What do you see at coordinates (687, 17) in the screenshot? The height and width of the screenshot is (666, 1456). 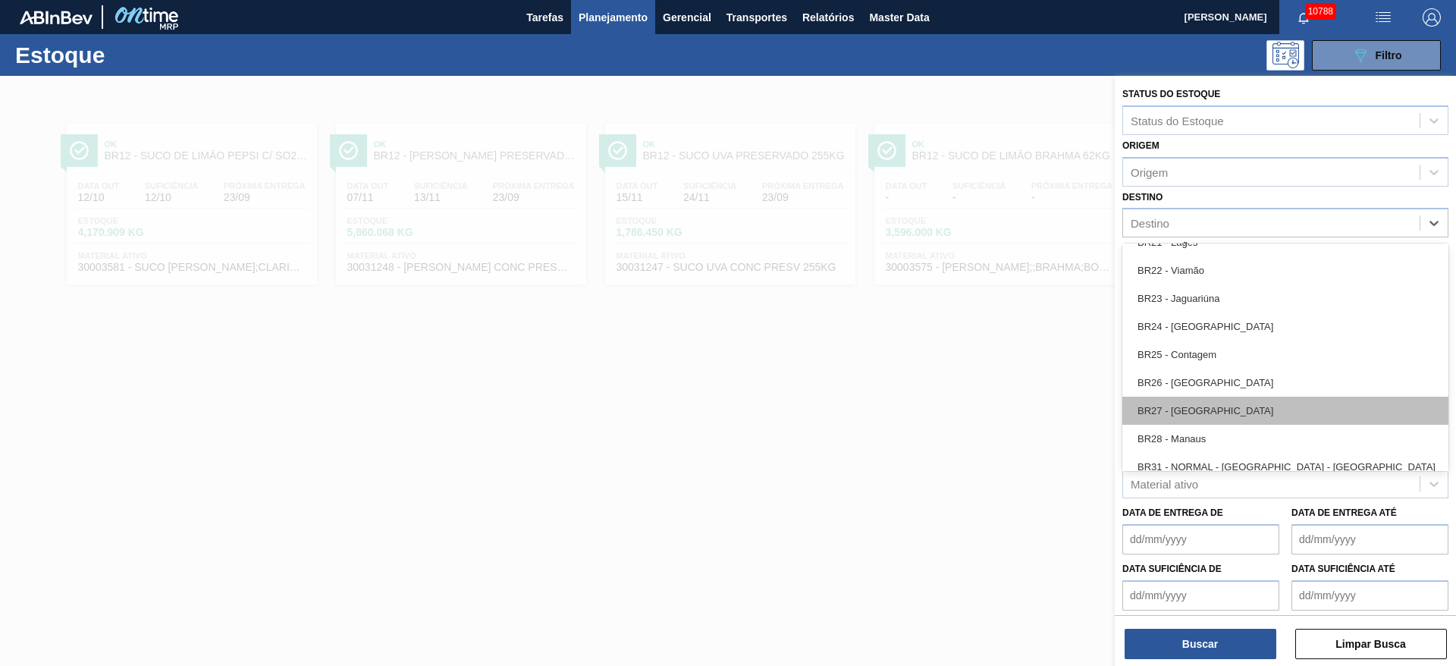 I see `span: Gerencial` at bounding box center [687, 17].